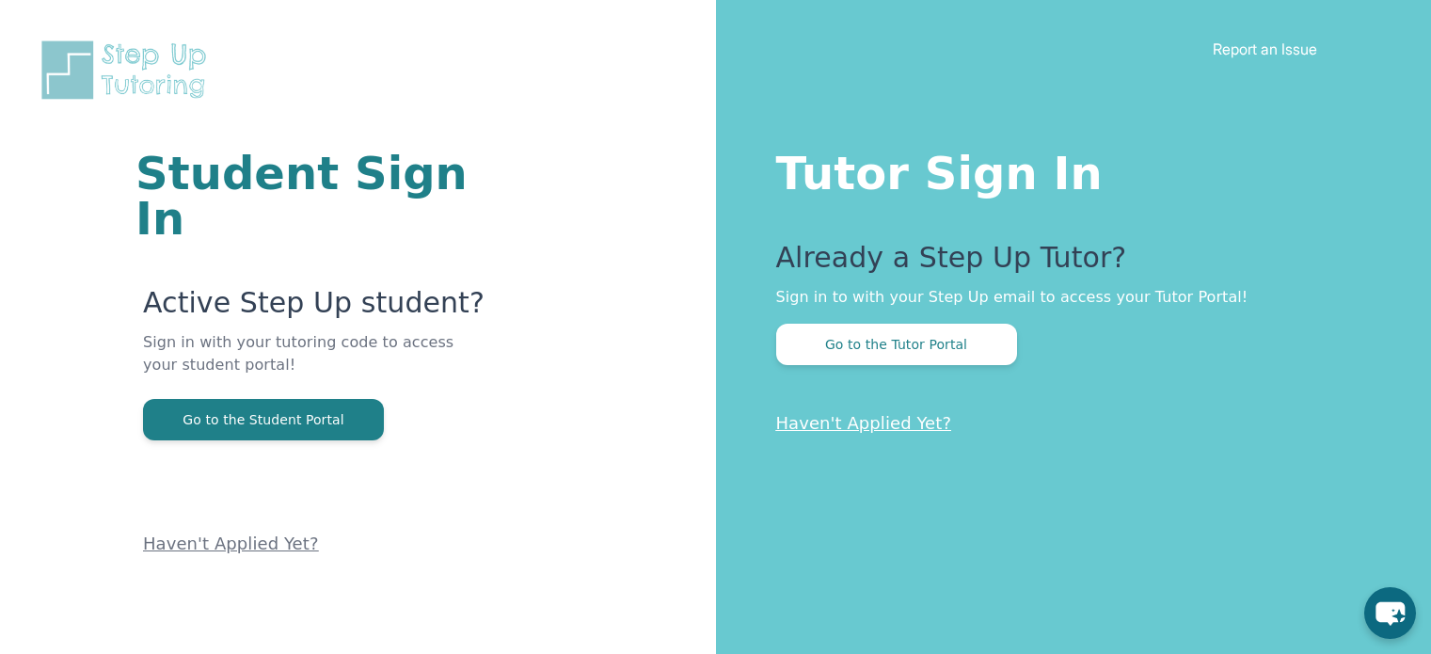 The image size is (1431, 654). What do you see at coordinates (897, 344) in the screenshot?
I see `button: Go to the Tutor Portal` at bounding box center [897, 344].